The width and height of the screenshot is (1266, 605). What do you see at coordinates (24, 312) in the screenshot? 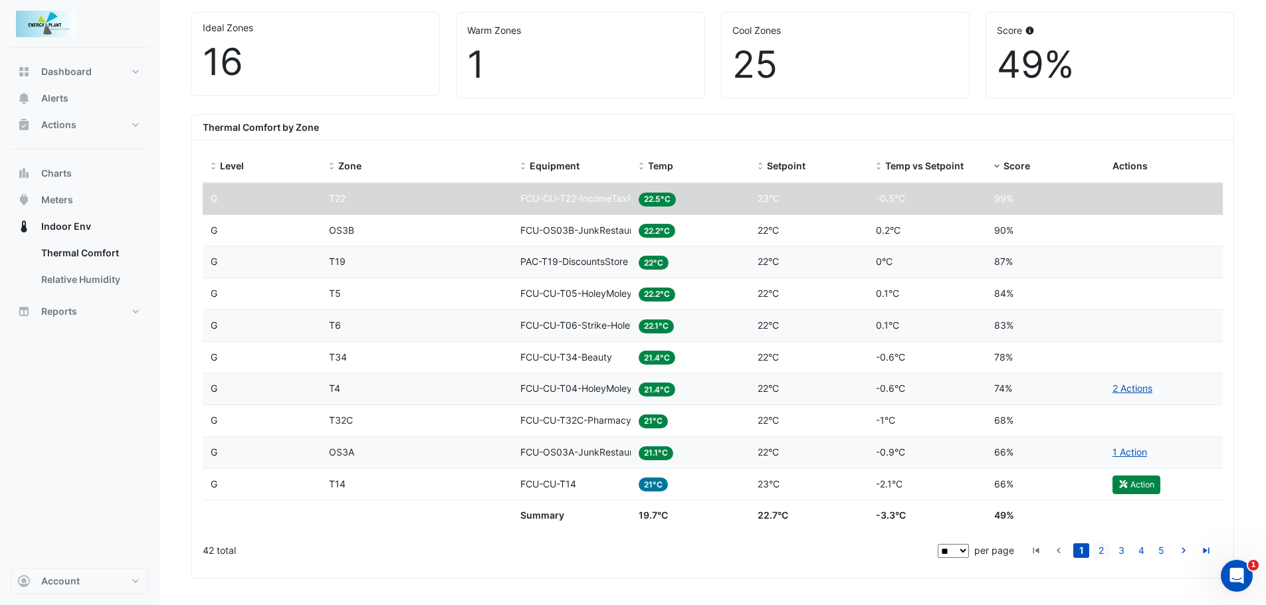
I see `app-icon: Reports` at bounding box center [24, 312].